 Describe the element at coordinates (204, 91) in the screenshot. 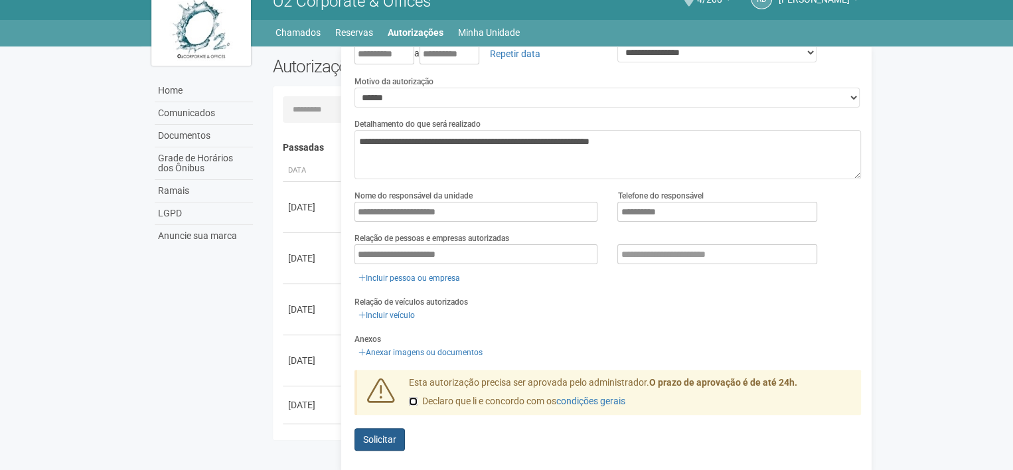

I see `a: Home` at that location.